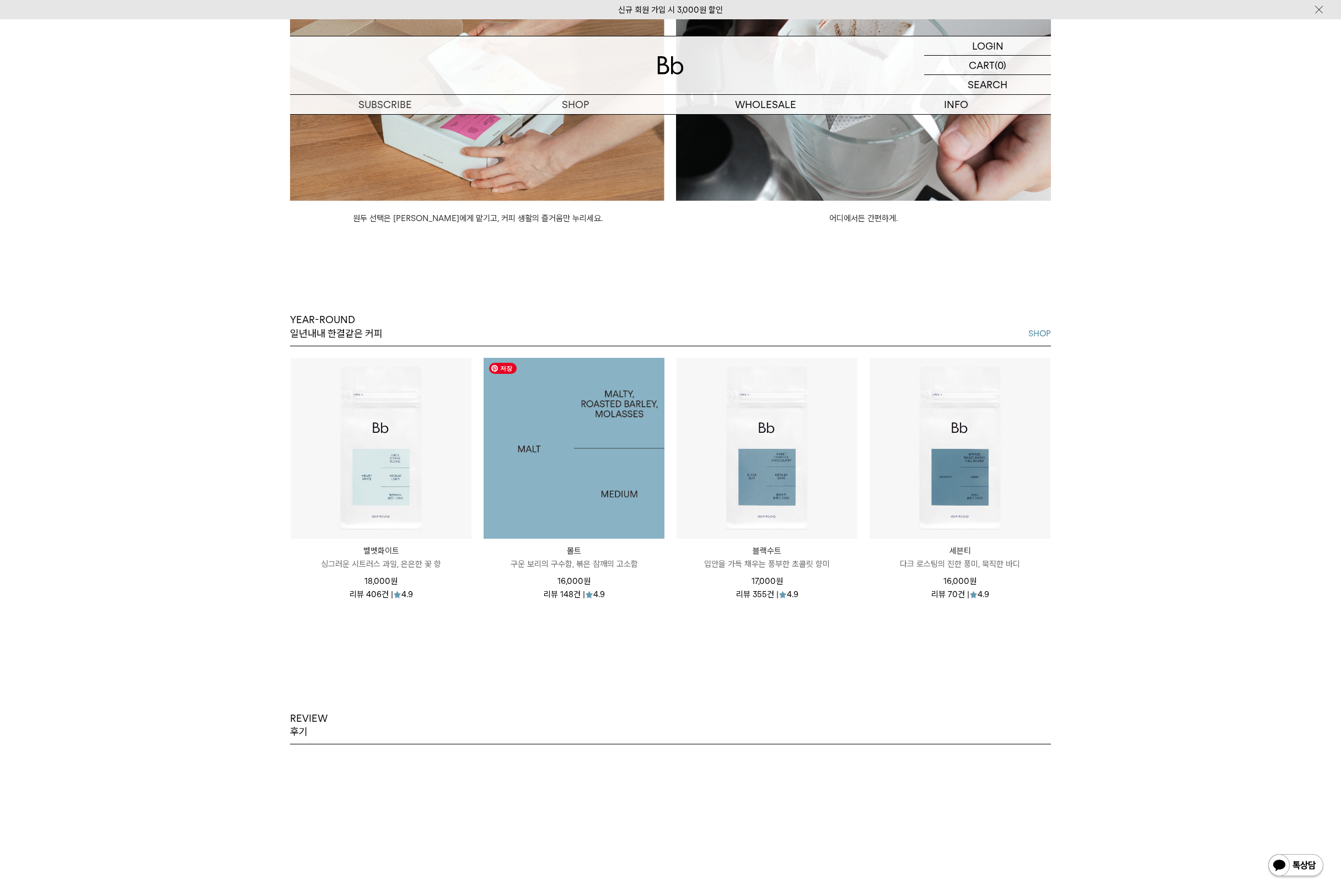  I want to click on a: 블랙수트, so click(767, 448).